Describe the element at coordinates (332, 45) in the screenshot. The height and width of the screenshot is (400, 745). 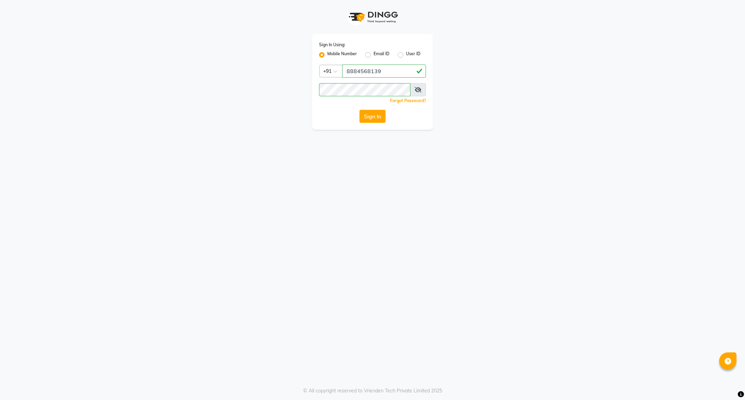
I see `label: Sign In Using:` at that location.